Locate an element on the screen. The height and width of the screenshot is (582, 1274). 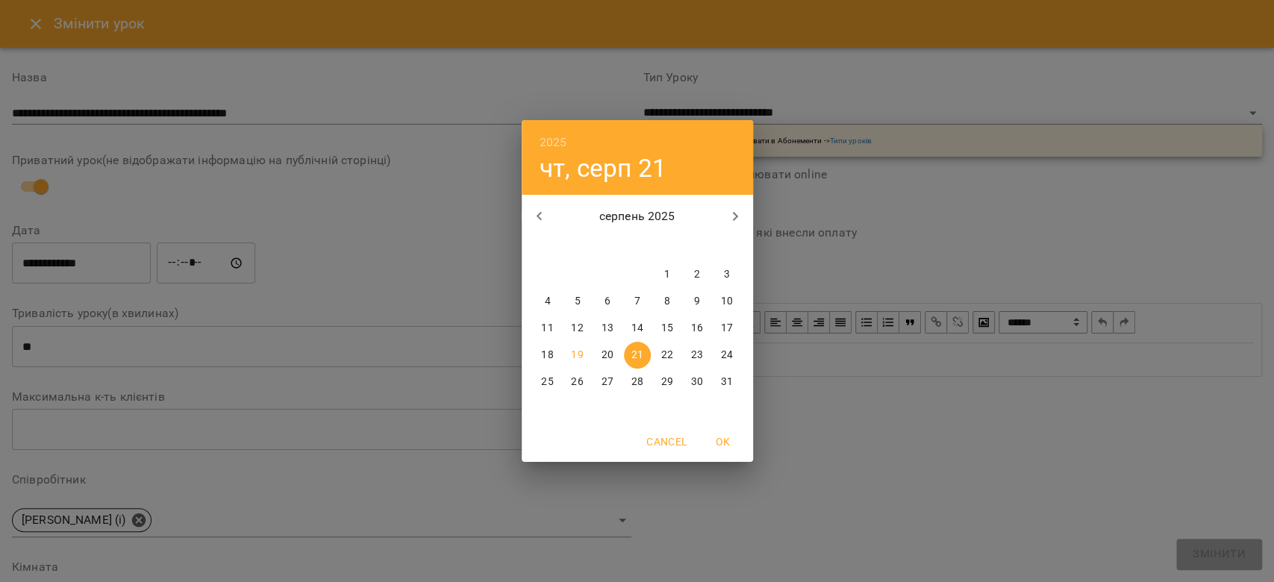
button: 18 is located at coordinates (548, 355).